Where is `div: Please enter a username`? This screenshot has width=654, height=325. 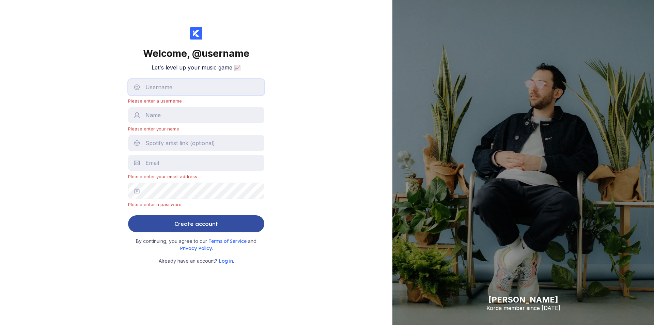
div: Please enter a username is located at coordinates (196, 101).